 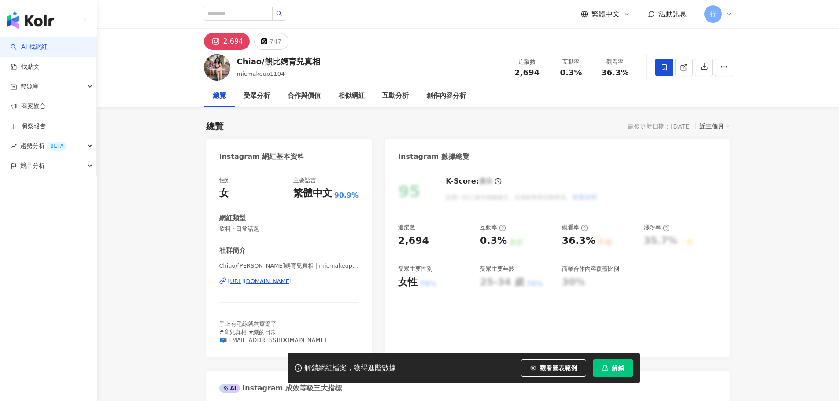 I want to click on img: logo, so click(x=30, y=20).